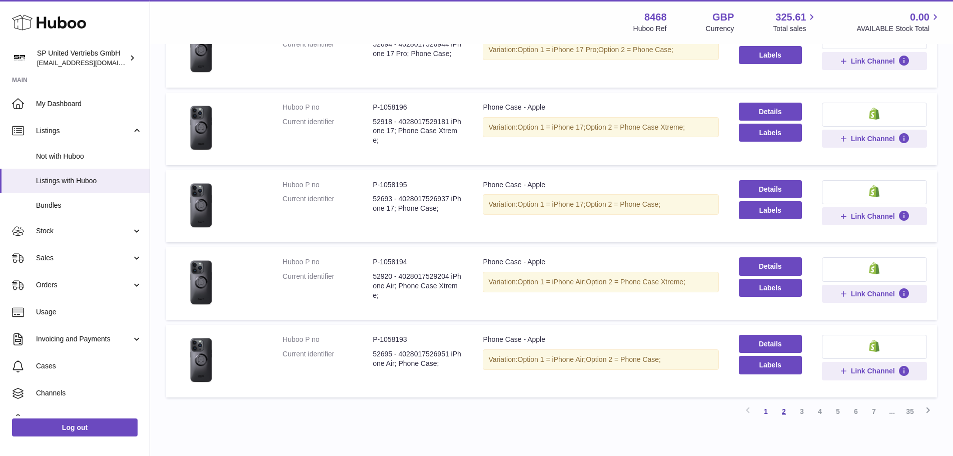 This screenshot has width=953, height=456. What do you see at coordinates (802, 411) in the screenshot?
I see `a: 3` at bounding box center [802, 411].